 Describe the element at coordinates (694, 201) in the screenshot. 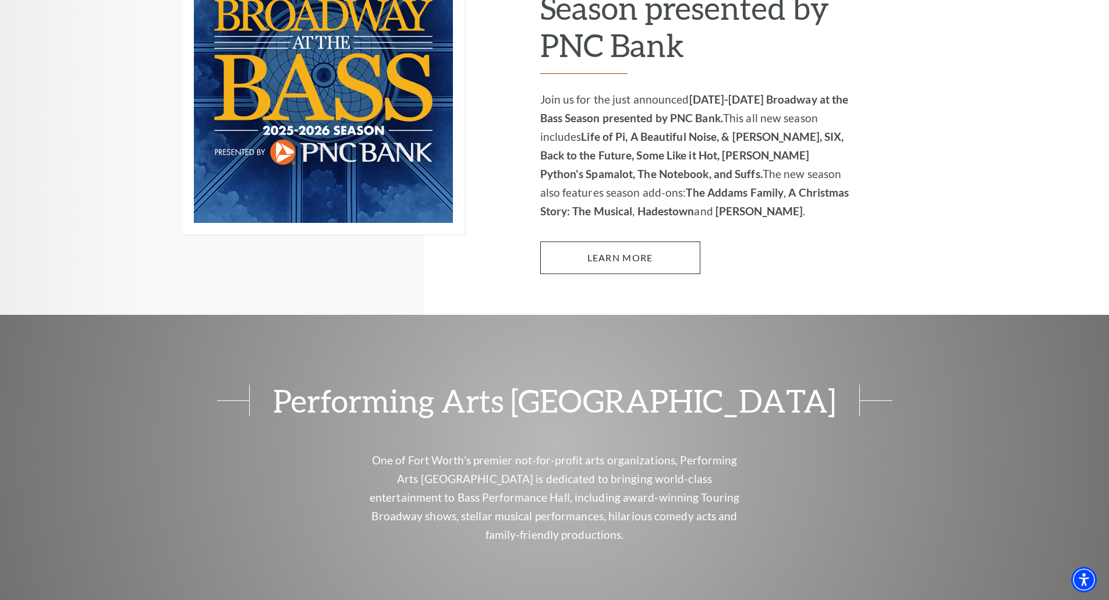

I see `strong: A Christmas Story: The Musical` at that location.